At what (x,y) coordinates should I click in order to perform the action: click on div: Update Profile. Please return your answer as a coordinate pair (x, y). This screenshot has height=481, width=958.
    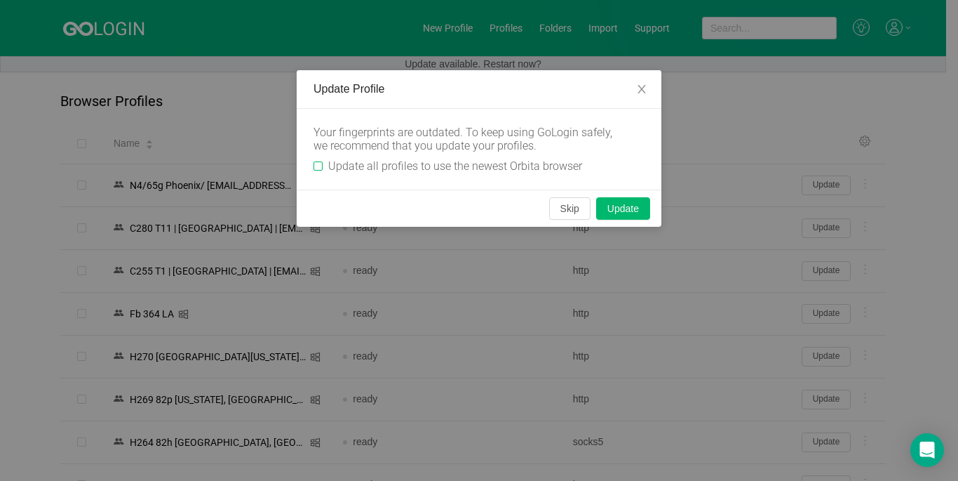
    Looking at the image, I should click on (479, 89).